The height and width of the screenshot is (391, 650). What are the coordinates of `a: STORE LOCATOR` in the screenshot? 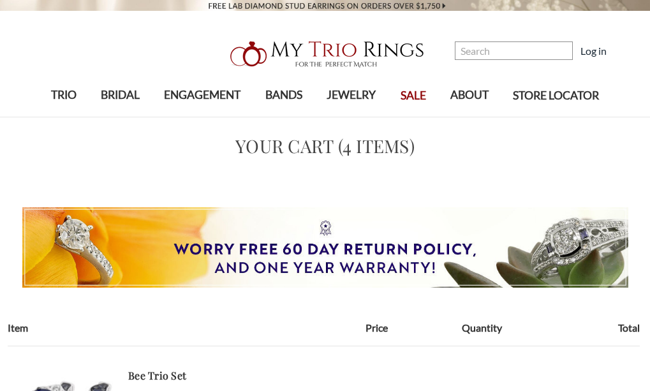 It's located at (555, 96).